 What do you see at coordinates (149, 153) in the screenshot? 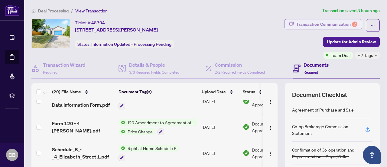
I see `button: Status IconRight at Home Schedule B` at bounding box center [149, 153].